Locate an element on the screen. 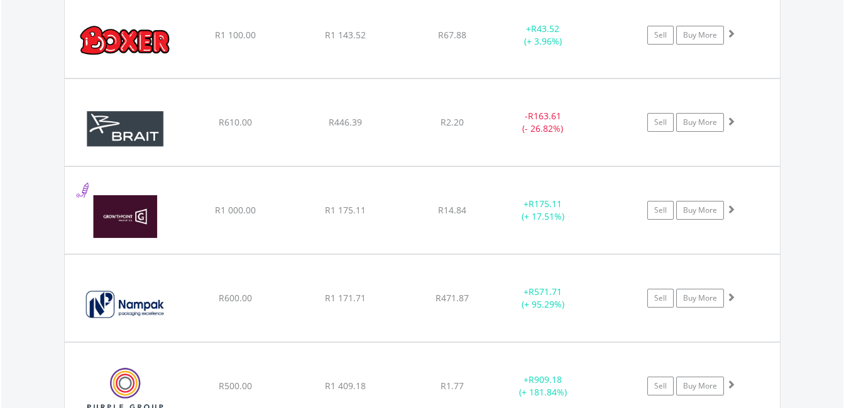 The height and width of the screenshot is (408, 844). span: R471.87 is located at coordinates (452, 298).